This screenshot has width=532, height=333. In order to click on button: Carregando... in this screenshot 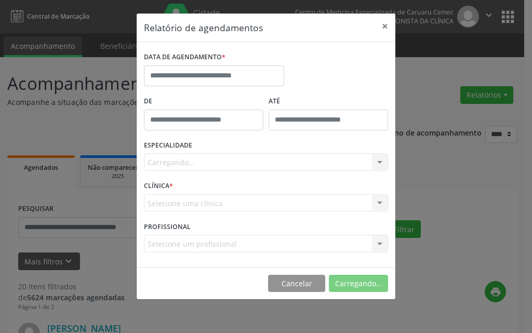, I will do `click(358, 283)`.